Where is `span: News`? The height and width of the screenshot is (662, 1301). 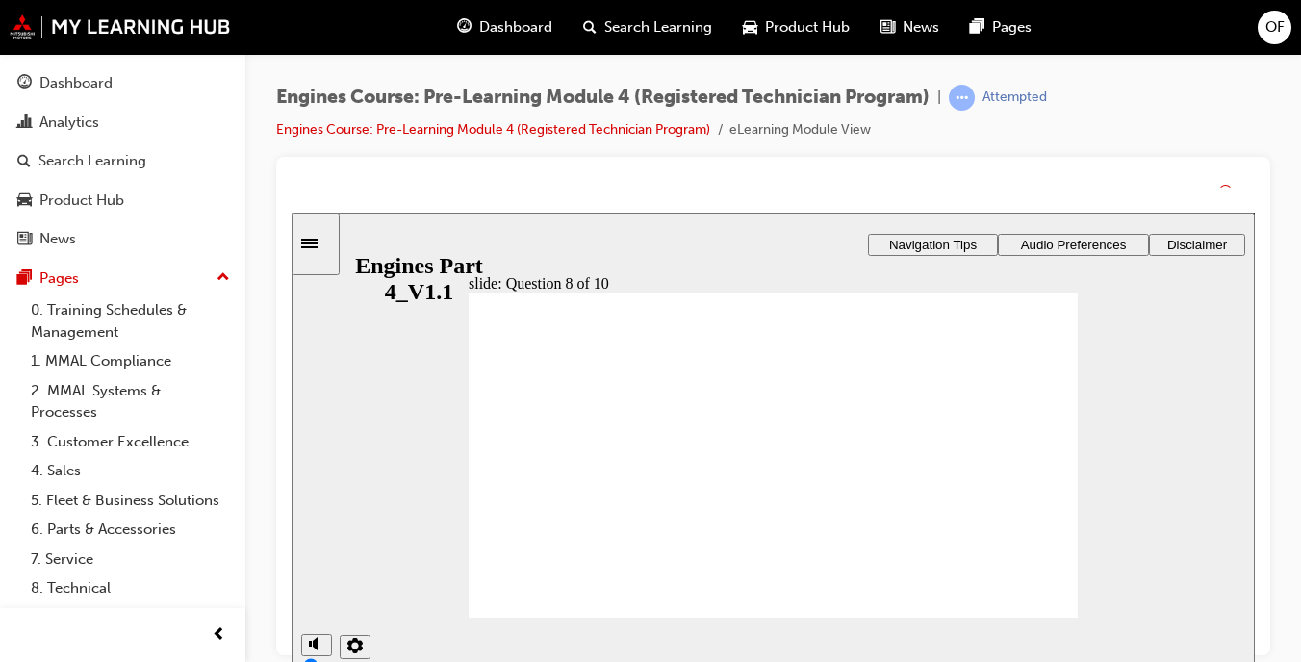
span: News is located at coordinates (921, 27).